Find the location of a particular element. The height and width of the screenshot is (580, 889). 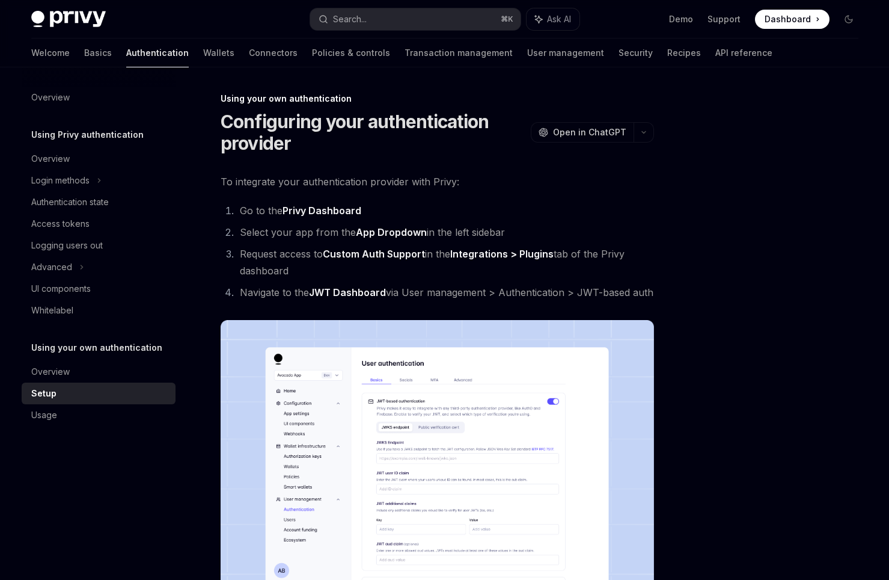

div: Whitelabel is located at coordinates (52, 310).